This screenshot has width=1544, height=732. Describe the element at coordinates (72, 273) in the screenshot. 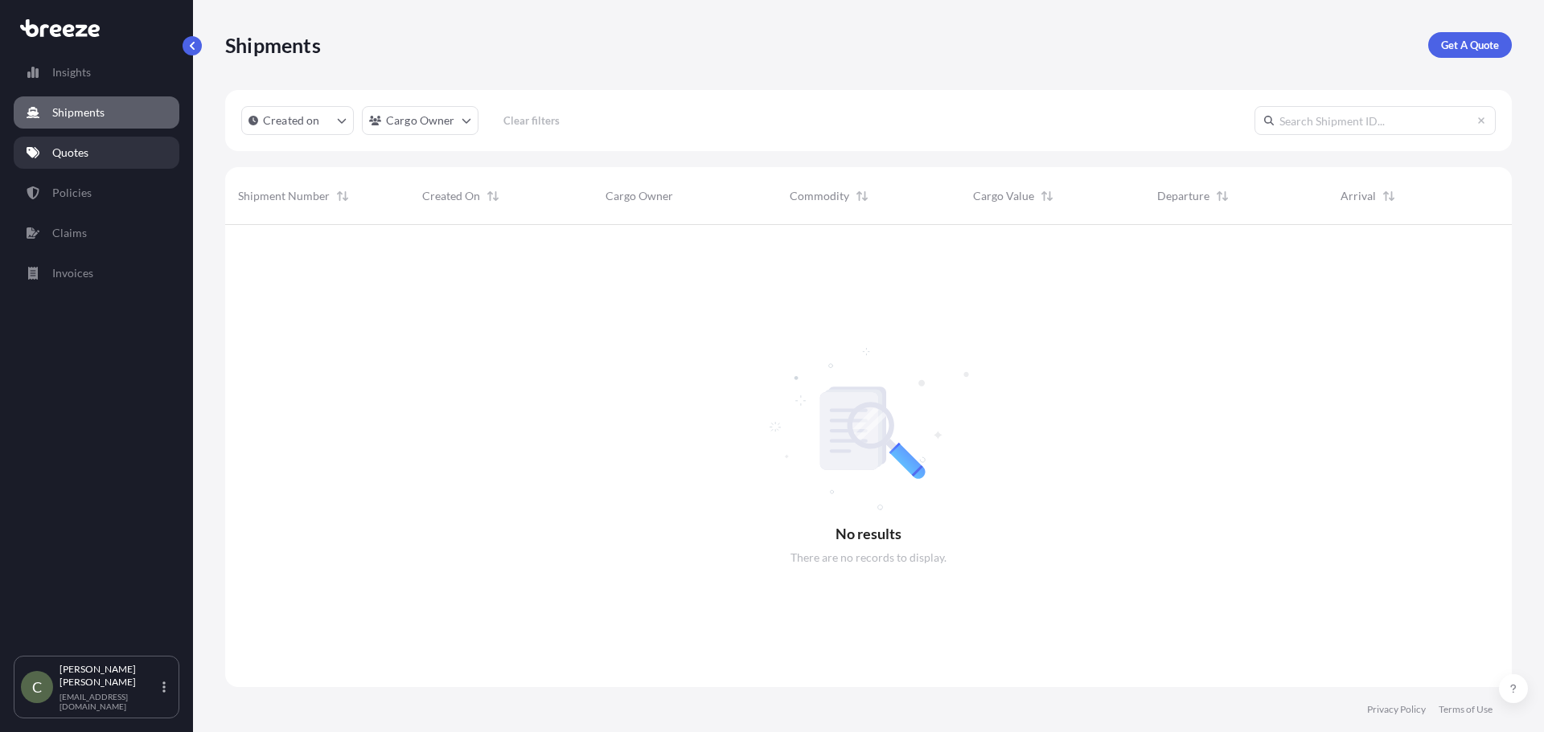

I see `p: Invoices` at that location.